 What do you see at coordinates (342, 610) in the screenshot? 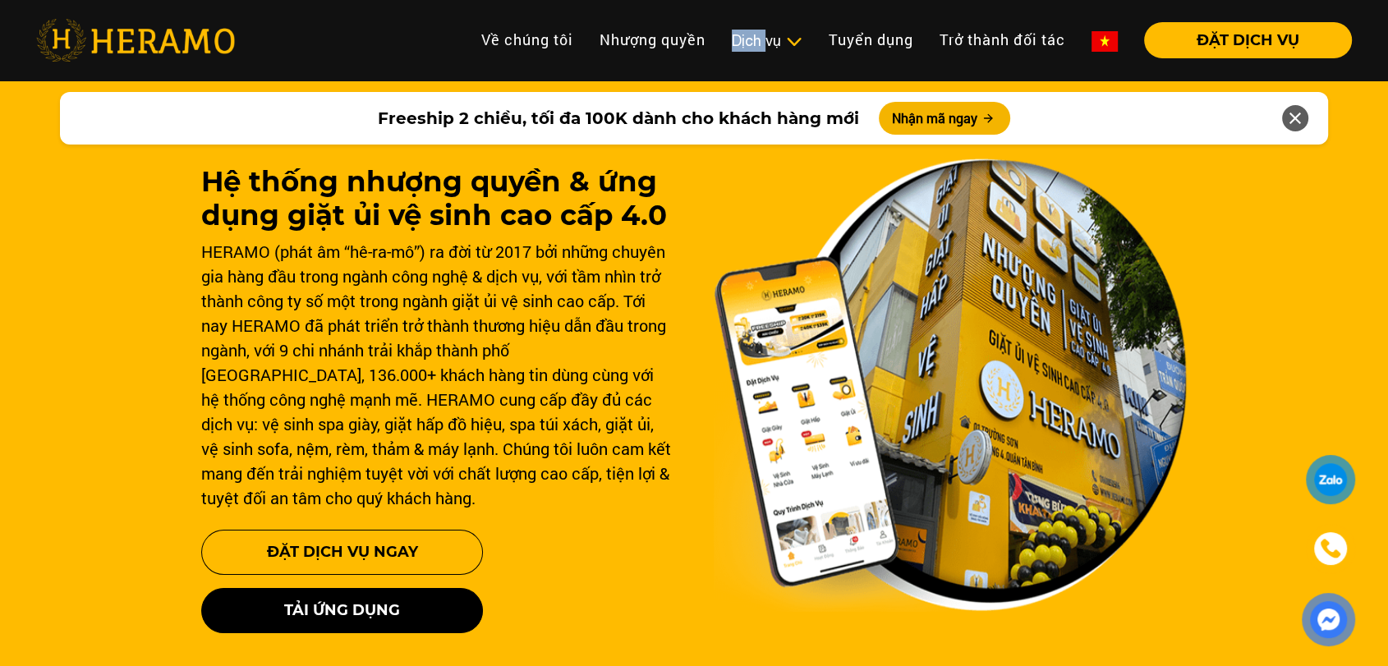
I see `button: Tải ứng dụng` at bounding box center [342, 610].